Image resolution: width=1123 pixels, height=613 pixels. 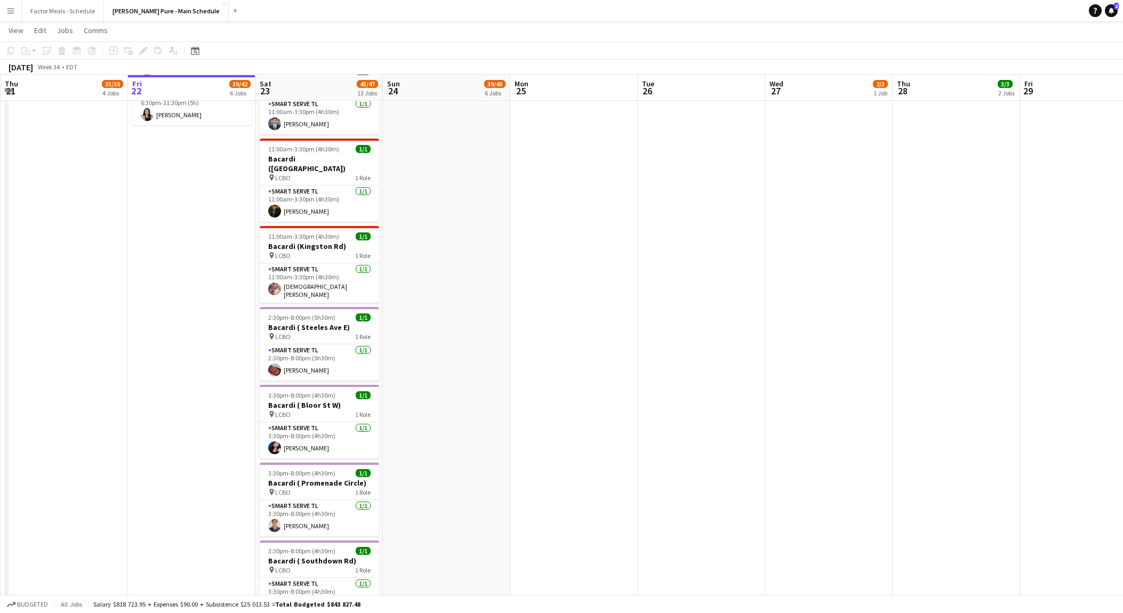 I want to click on div: 3:30pm-8:00pm (4h30m)1/1Bacardi ( Promenade Circle) LCBO1 RoleSmart Serve TL1/13:30pm-8:00pm (4h3..., so click(x=320, y=500).